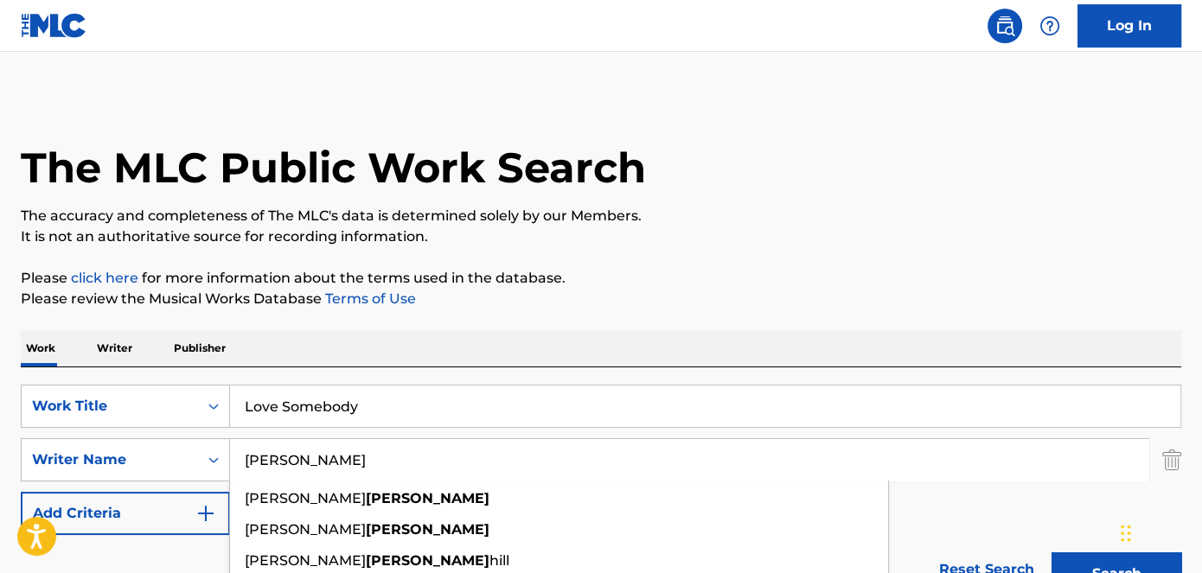 The width and height of the screenshot is (1202, 573). What do you see at coordinates (1050, 26) in the screenshot?
I see `img: help` at bounding box center [1050, 26].